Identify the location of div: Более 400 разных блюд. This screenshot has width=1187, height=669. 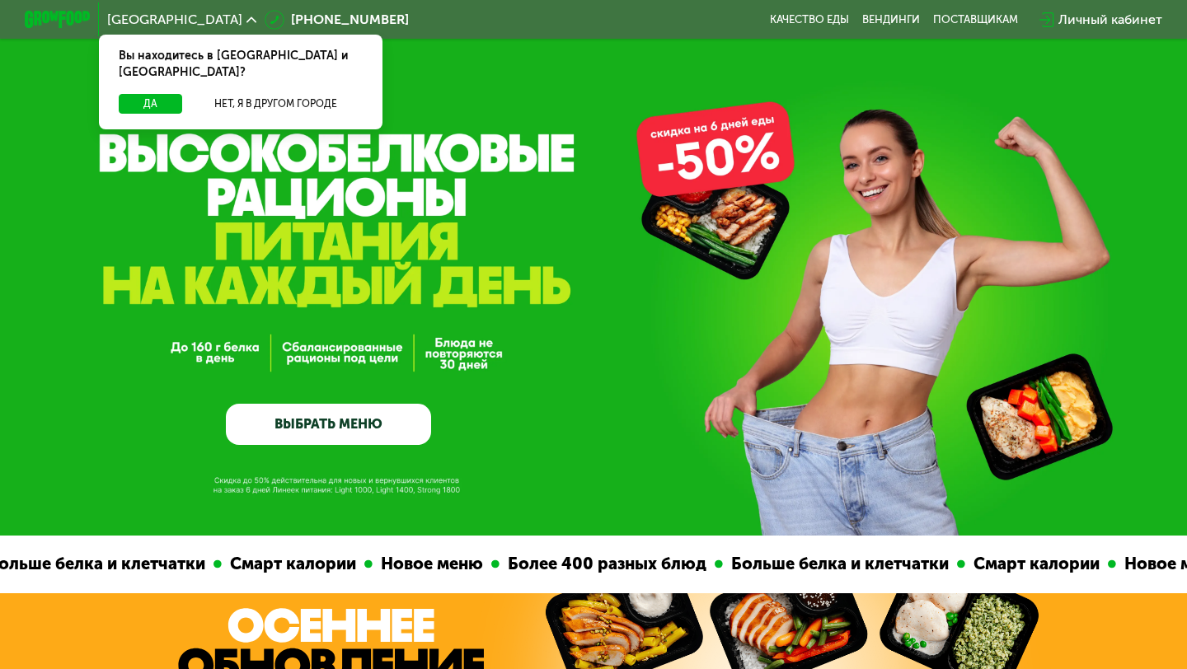
(607, 564).